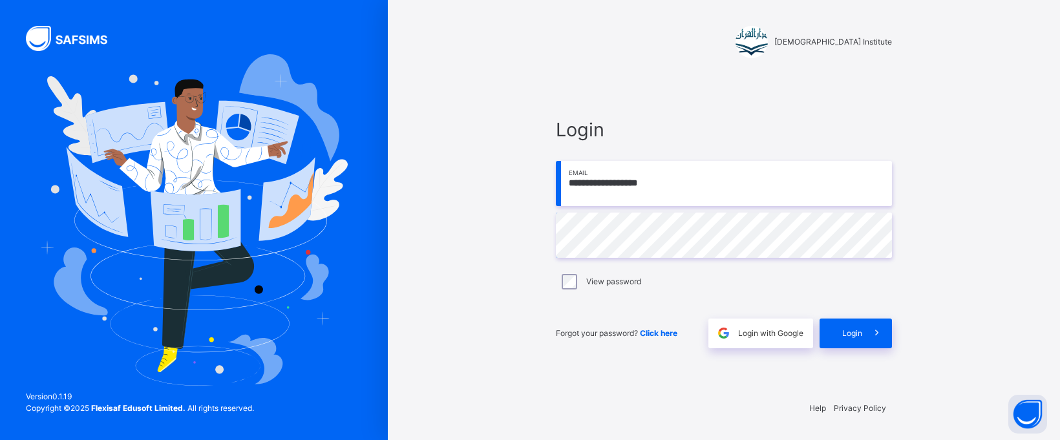 This screenshot has height=440, width=1060. I want to click on img: SAFSIMS Logo, so click(74, 38).